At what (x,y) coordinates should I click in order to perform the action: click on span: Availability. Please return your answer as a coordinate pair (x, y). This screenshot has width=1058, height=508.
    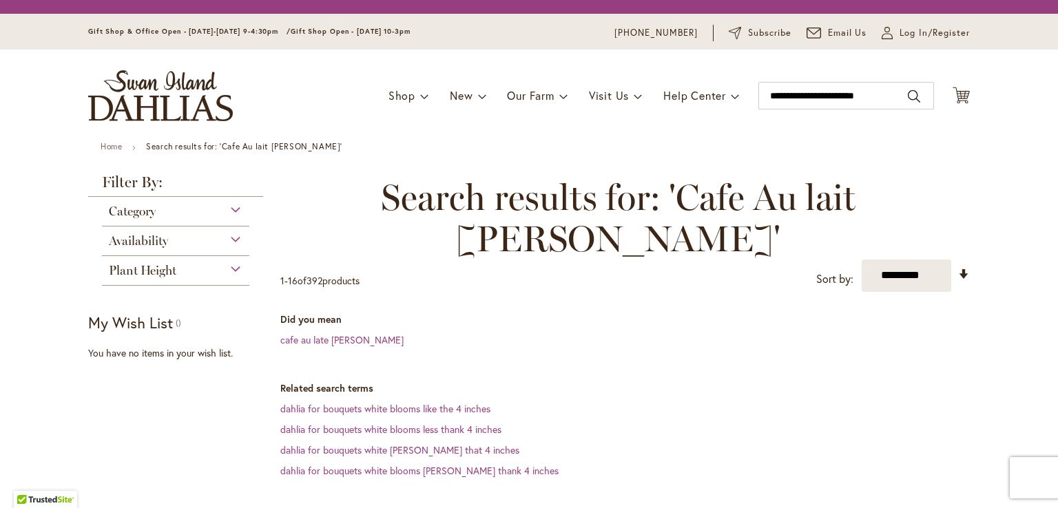
    Looking at the image, I should click on (138, 241).